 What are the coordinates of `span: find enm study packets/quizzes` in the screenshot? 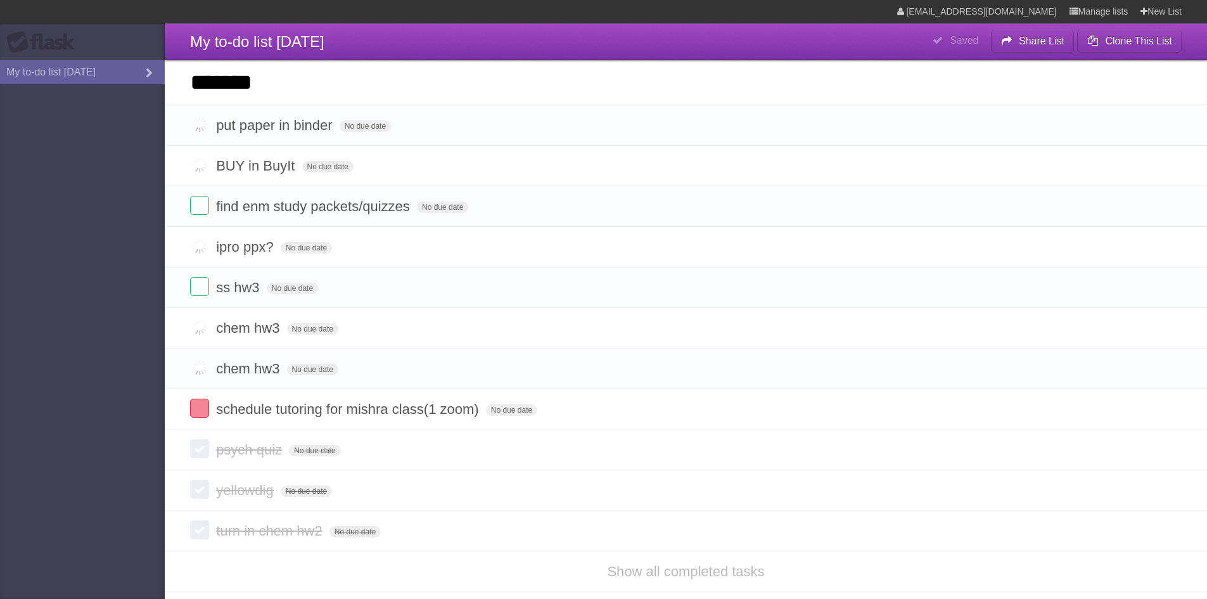 It's located at (314, 206).